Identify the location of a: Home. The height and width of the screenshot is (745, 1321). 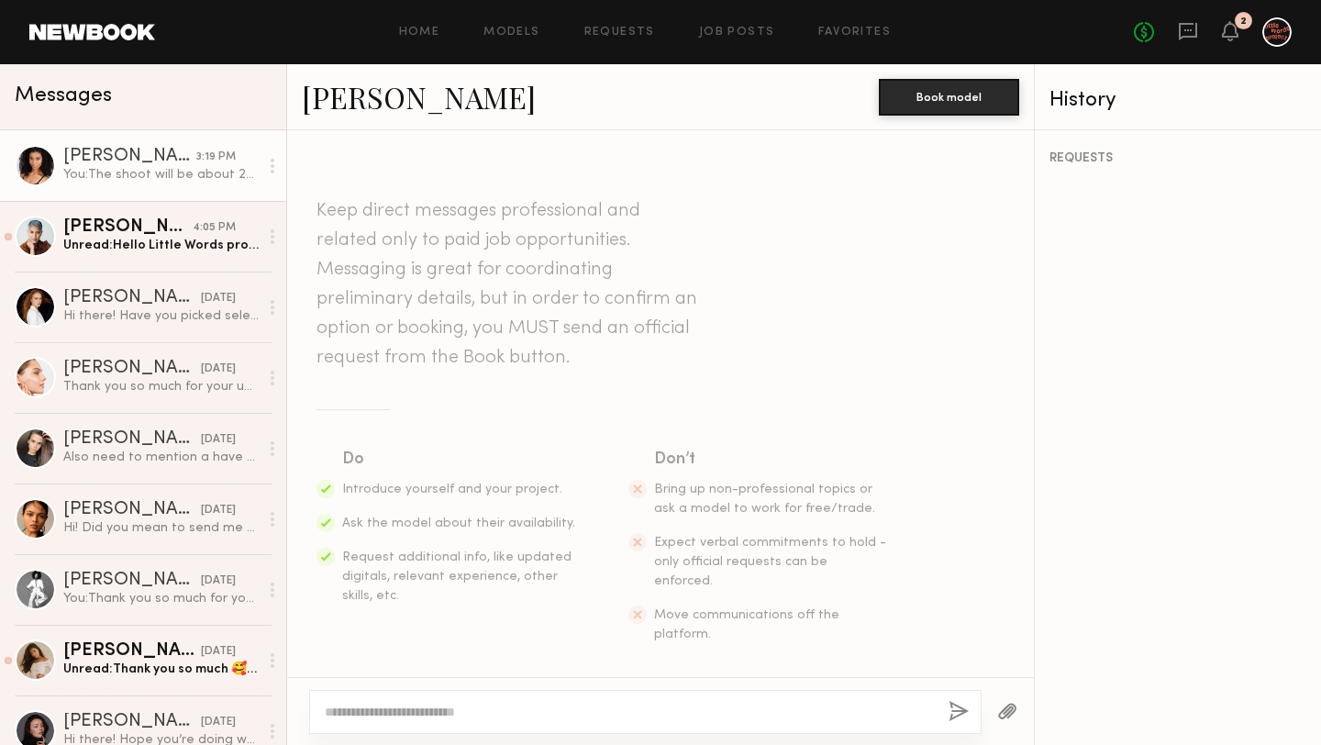
(419, 32).